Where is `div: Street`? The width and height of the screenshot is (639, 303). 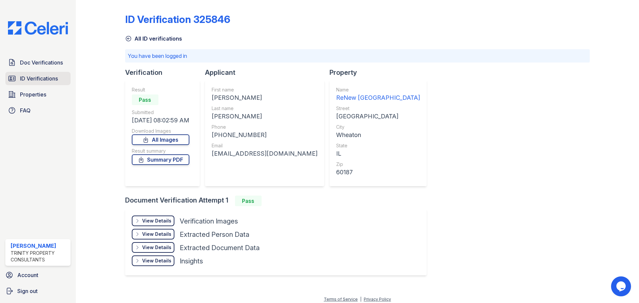
div: Street is located at coordinates (378, 108).